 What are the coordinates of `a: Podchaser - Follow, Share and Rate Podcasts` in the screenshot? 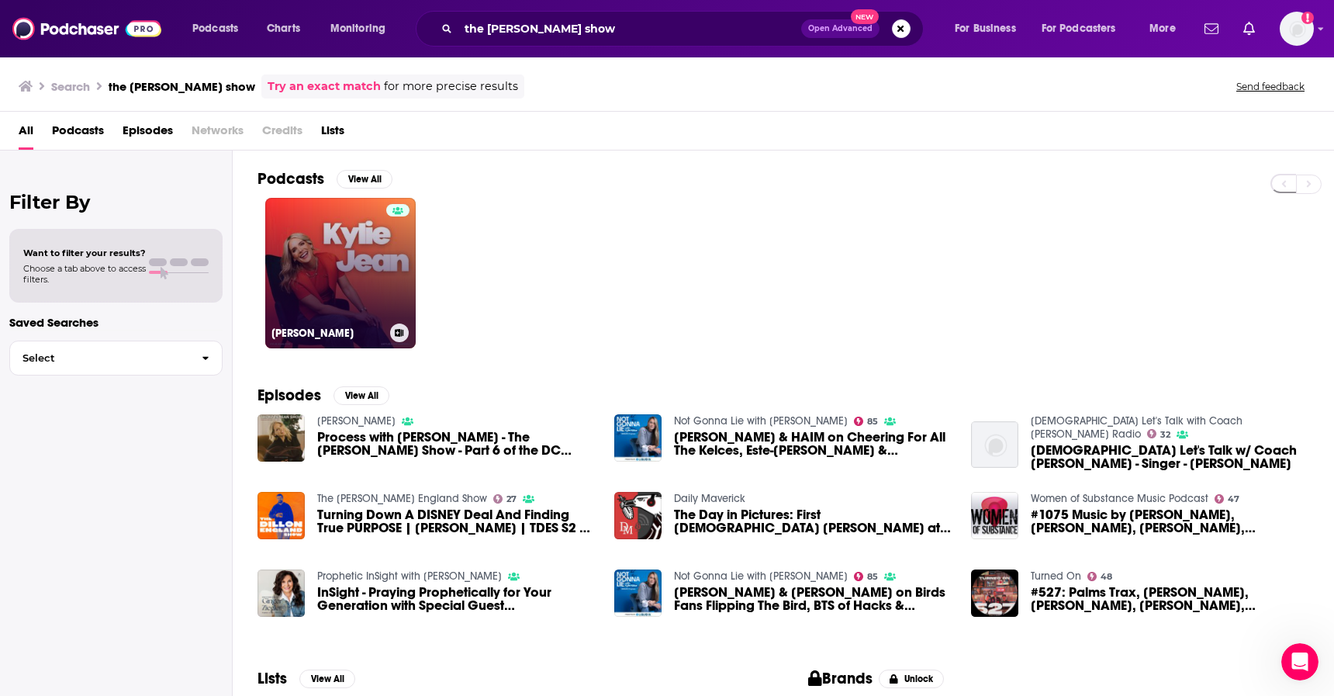 It's located at (87, 29).